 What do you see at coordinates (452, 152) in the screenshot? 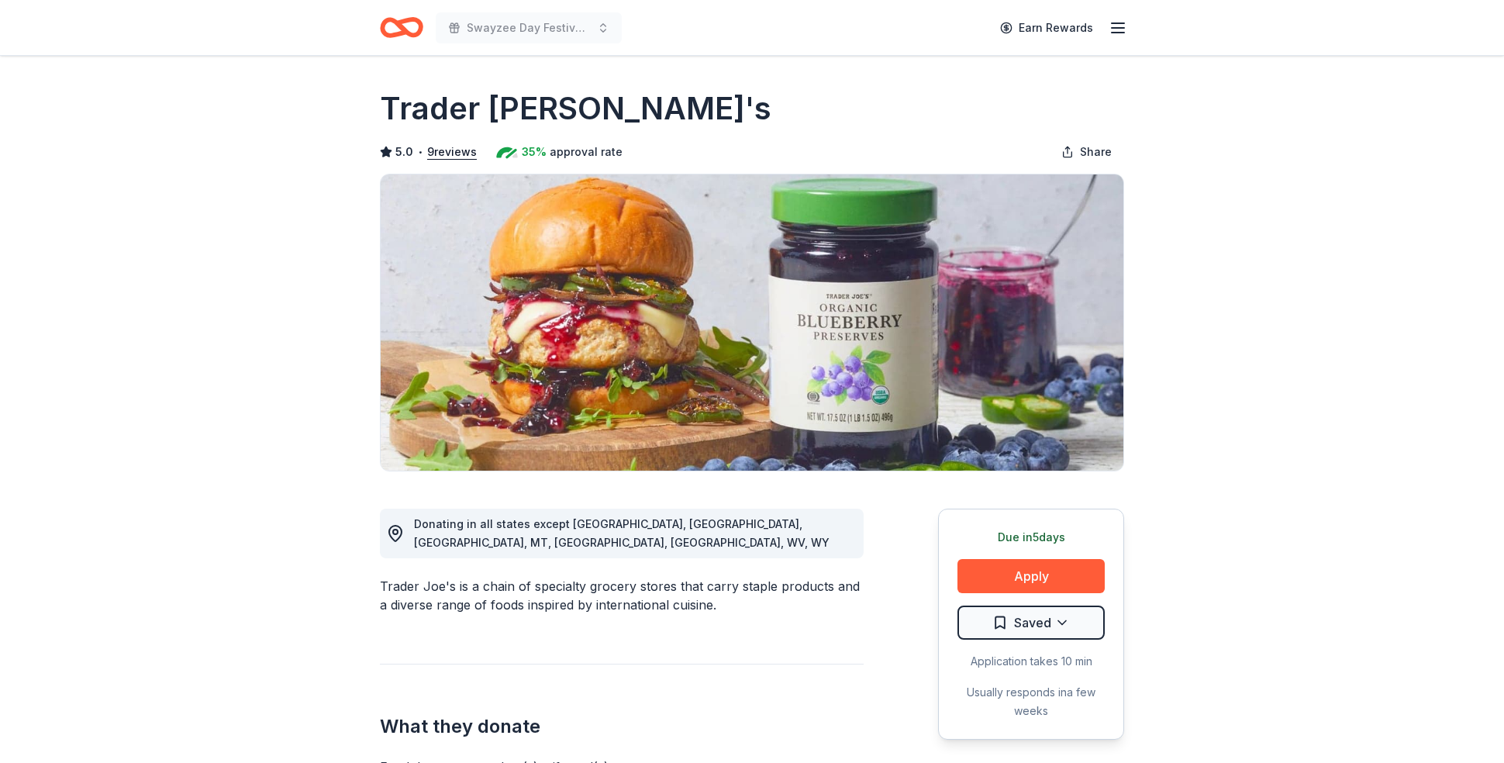
I see `button: 9reviews` at bounding box center [452, 152].